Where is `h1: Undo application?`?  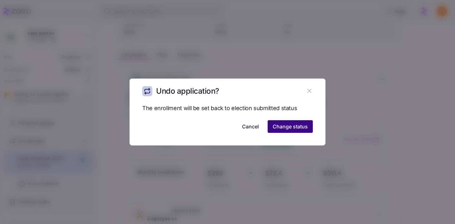 h1: Undo application? is located at coordinates (188, 91).